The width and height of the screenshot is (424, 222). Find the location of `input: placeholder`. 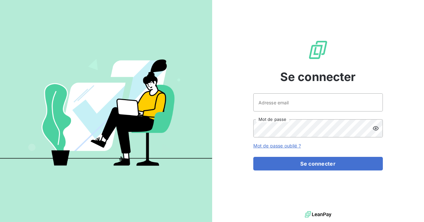

input: placeholder is located at coordinates (318, 102).